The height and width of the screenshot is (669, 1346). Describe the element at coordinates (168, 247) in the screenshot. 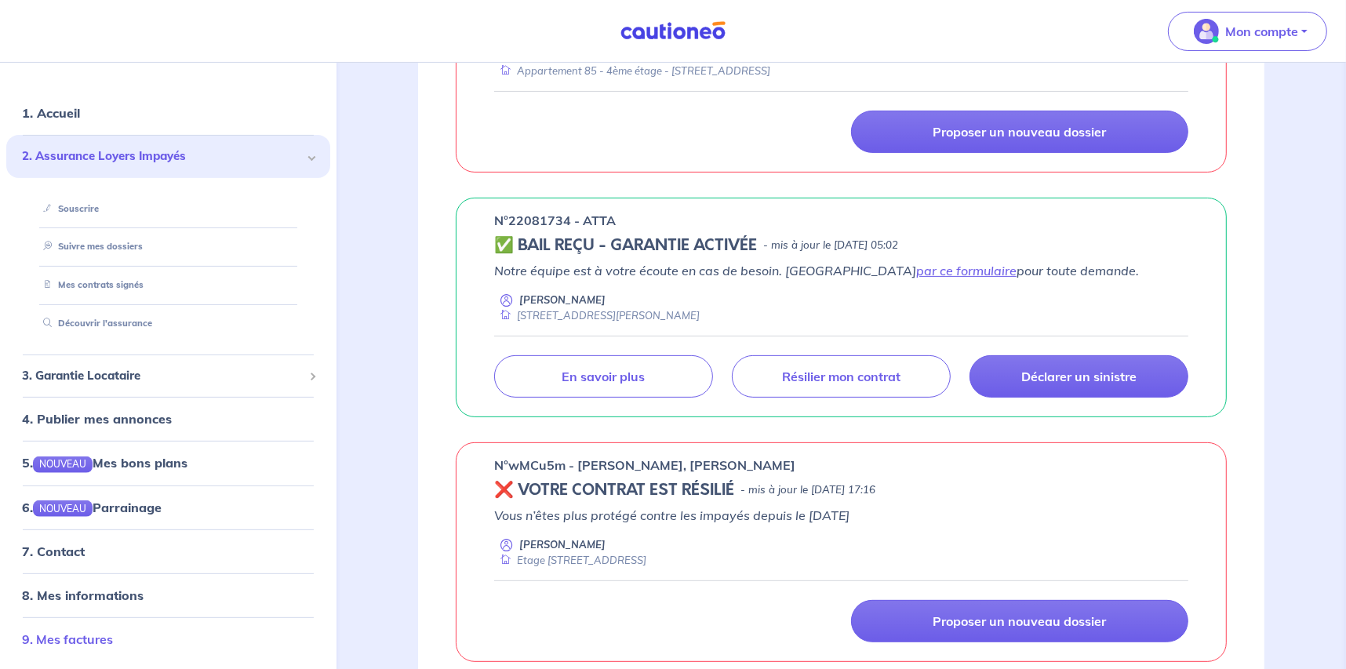

I see `div: Suivre mes dossiers` at that location.